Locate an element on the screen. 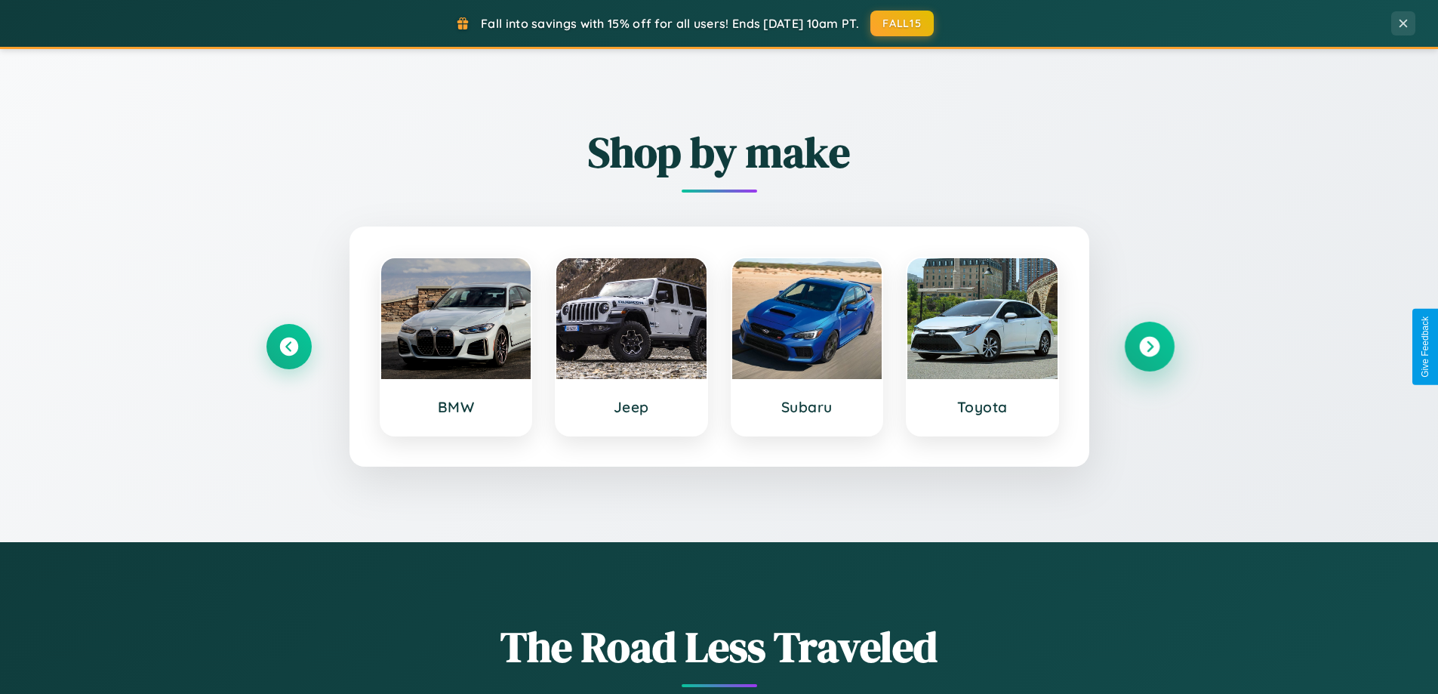 This screenshot has width=1438, height=694. h3: Jeep is located at coordinates (631, 407).